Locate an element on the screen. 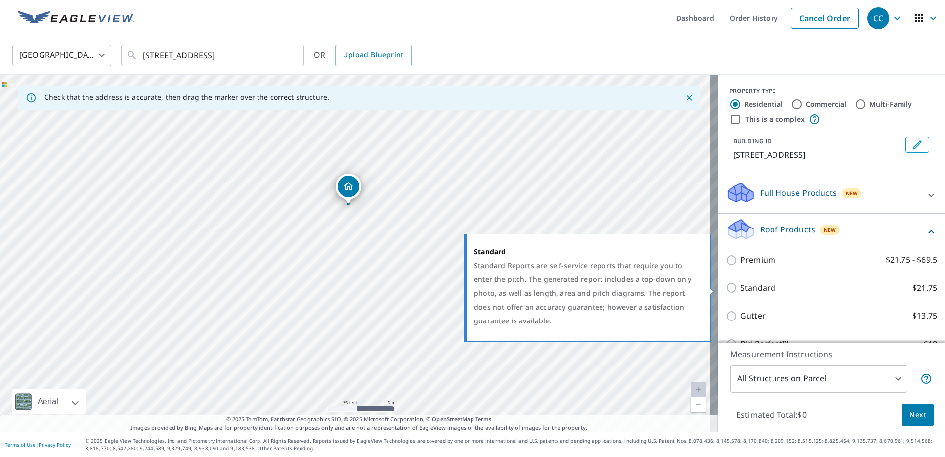  button: Next is located at coordinates (918, 415).